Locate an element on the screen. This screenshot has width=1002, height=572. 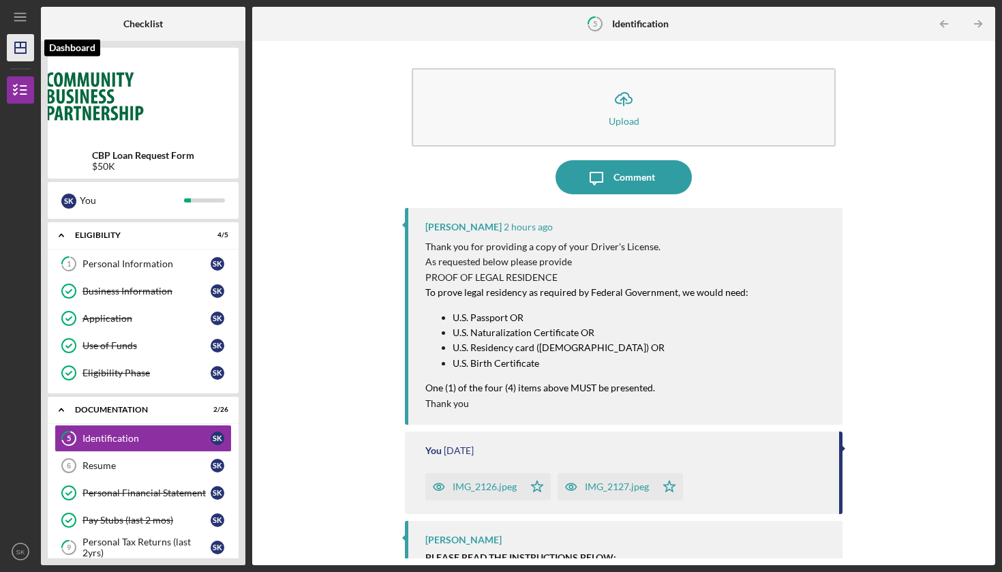
p: Thank you for providing a copy of your Driver's License. is located at coordinates (587, 247).